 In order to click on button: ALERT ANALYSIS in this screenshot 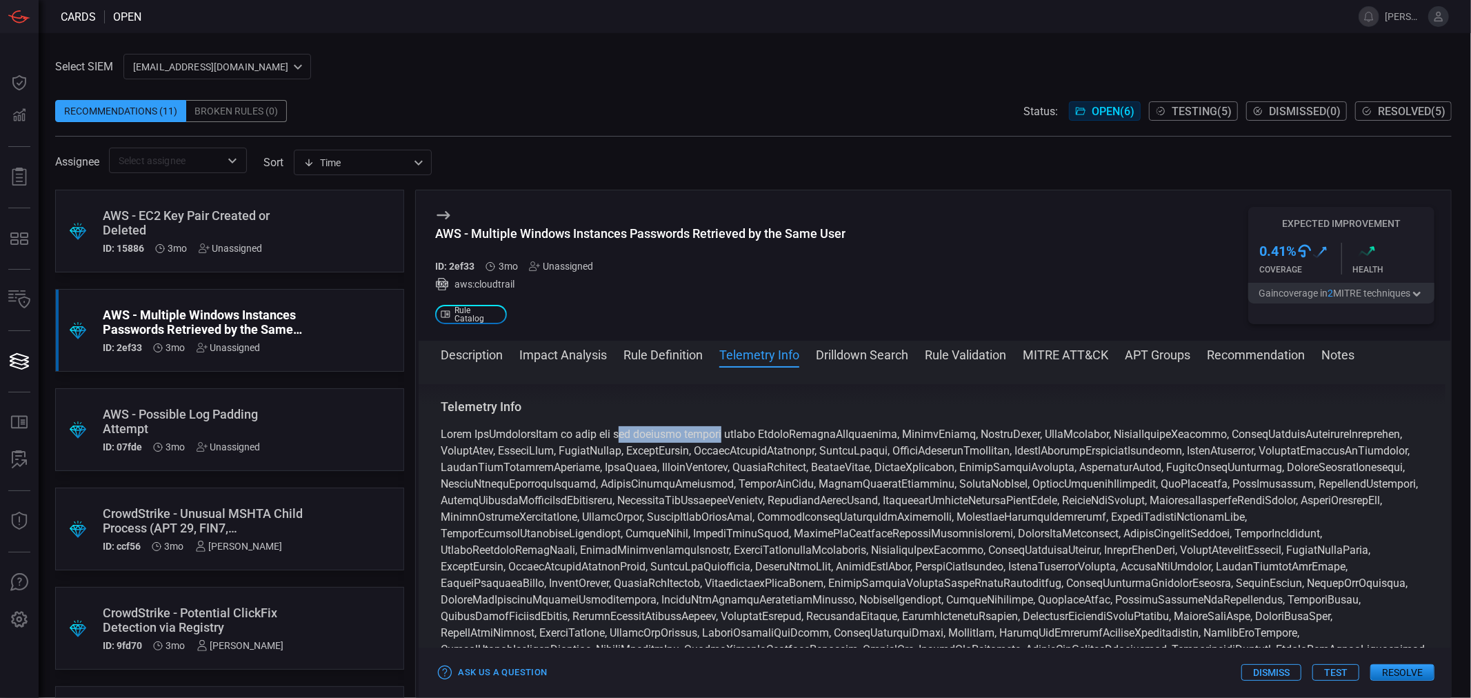, I will do `click(19, 460)`.